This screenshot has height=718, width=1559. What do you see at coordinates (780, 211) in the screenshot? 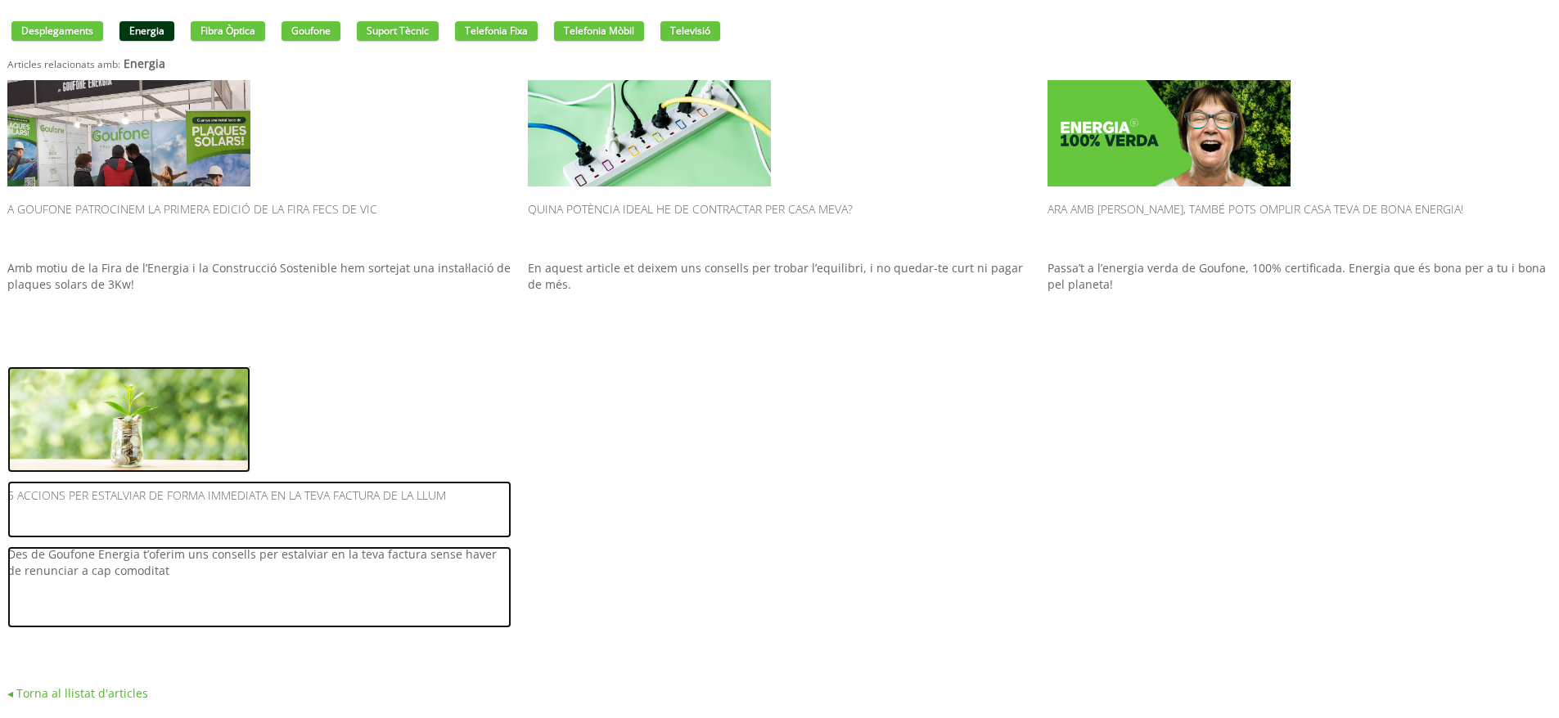
I see `a: Quina potència ideal he de contractar per casa meva? En aquest article et deixem uns consells per...` at bounding box center [780, 211].